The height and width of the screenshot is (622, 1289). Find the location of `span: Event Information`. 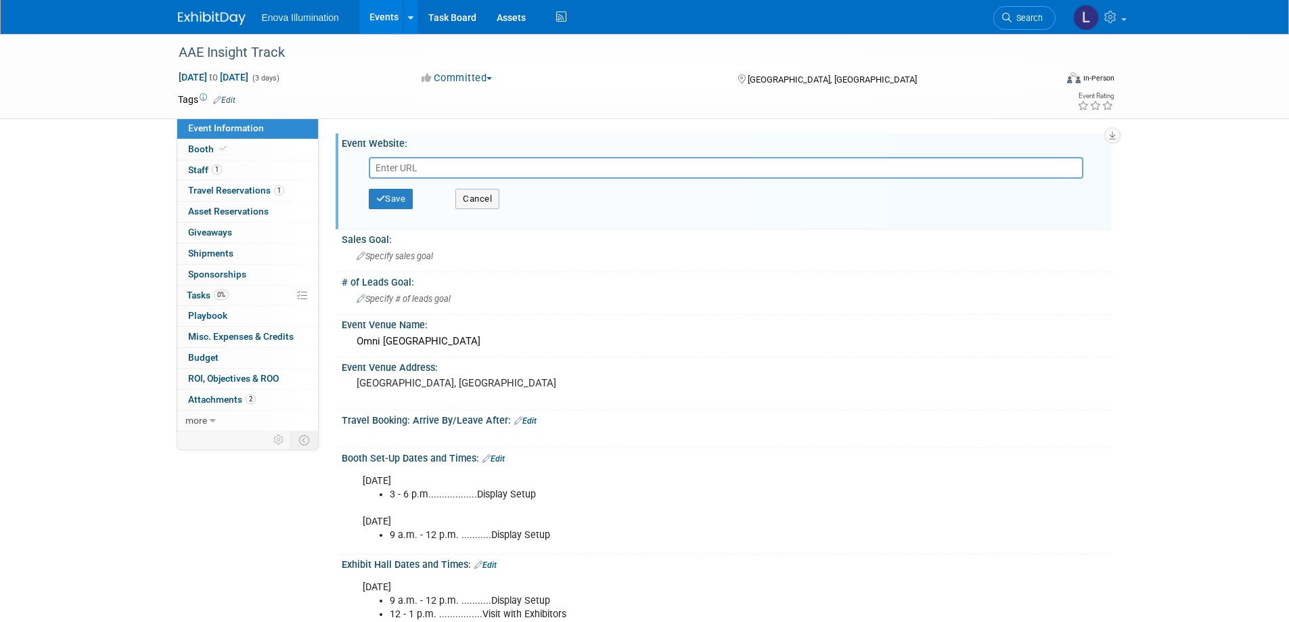

span: Event Information is located at coordinates (226, 128).